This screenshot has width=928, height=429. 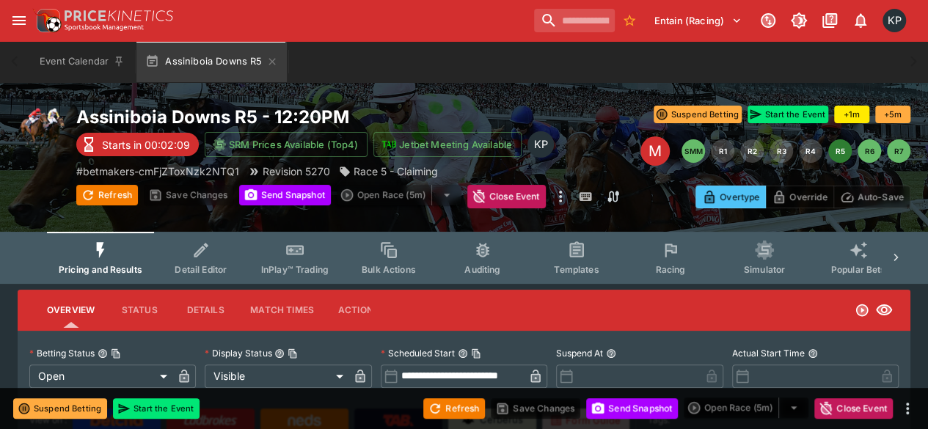 What do you see at coordinates (872, 197) in the screenshot?
I see `button: Auto-Save` at bounding box center [872, 197].